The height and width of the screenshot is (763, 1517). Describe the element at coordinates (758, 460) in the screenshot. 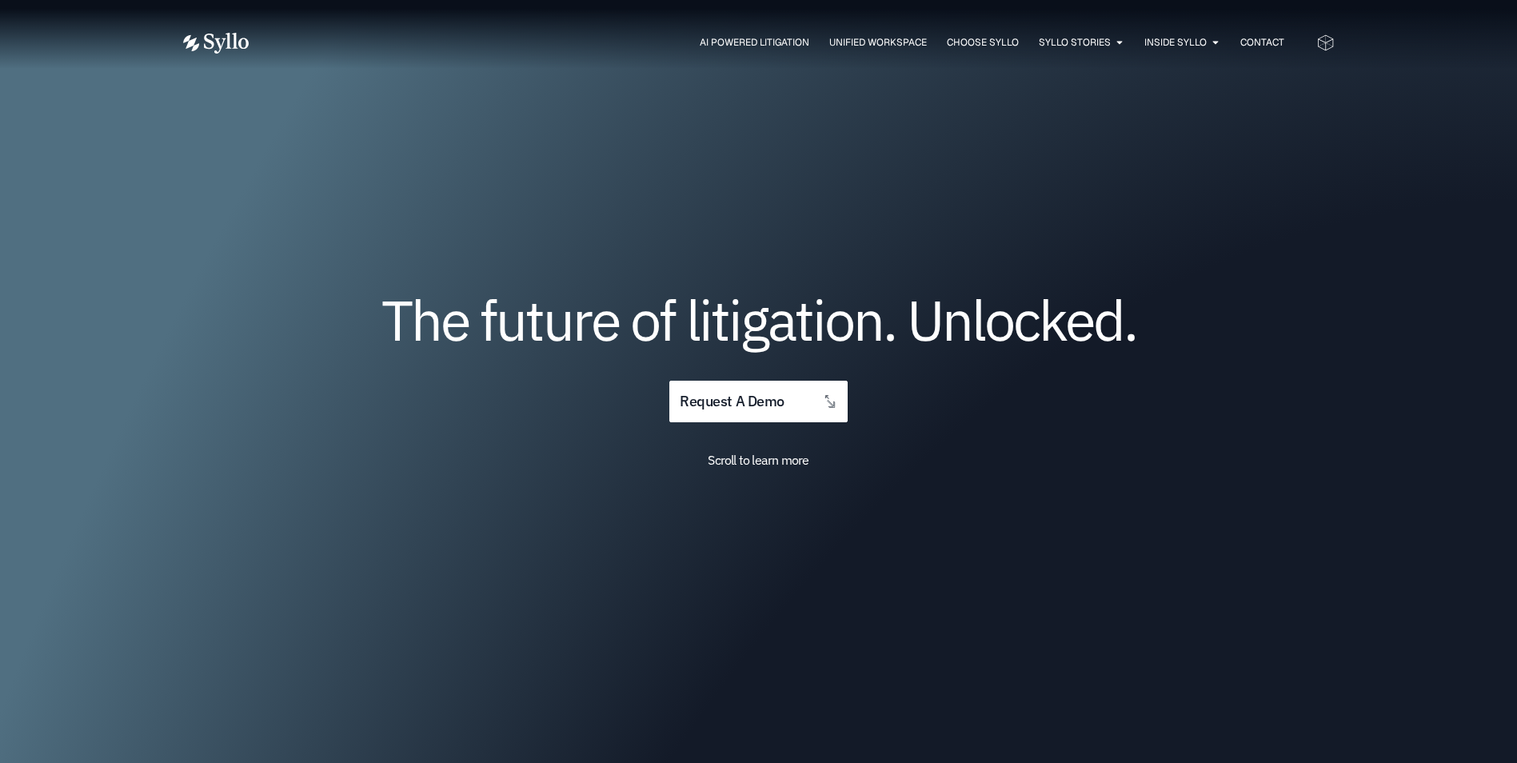

I see `span: Scroll to learn more` at that location.